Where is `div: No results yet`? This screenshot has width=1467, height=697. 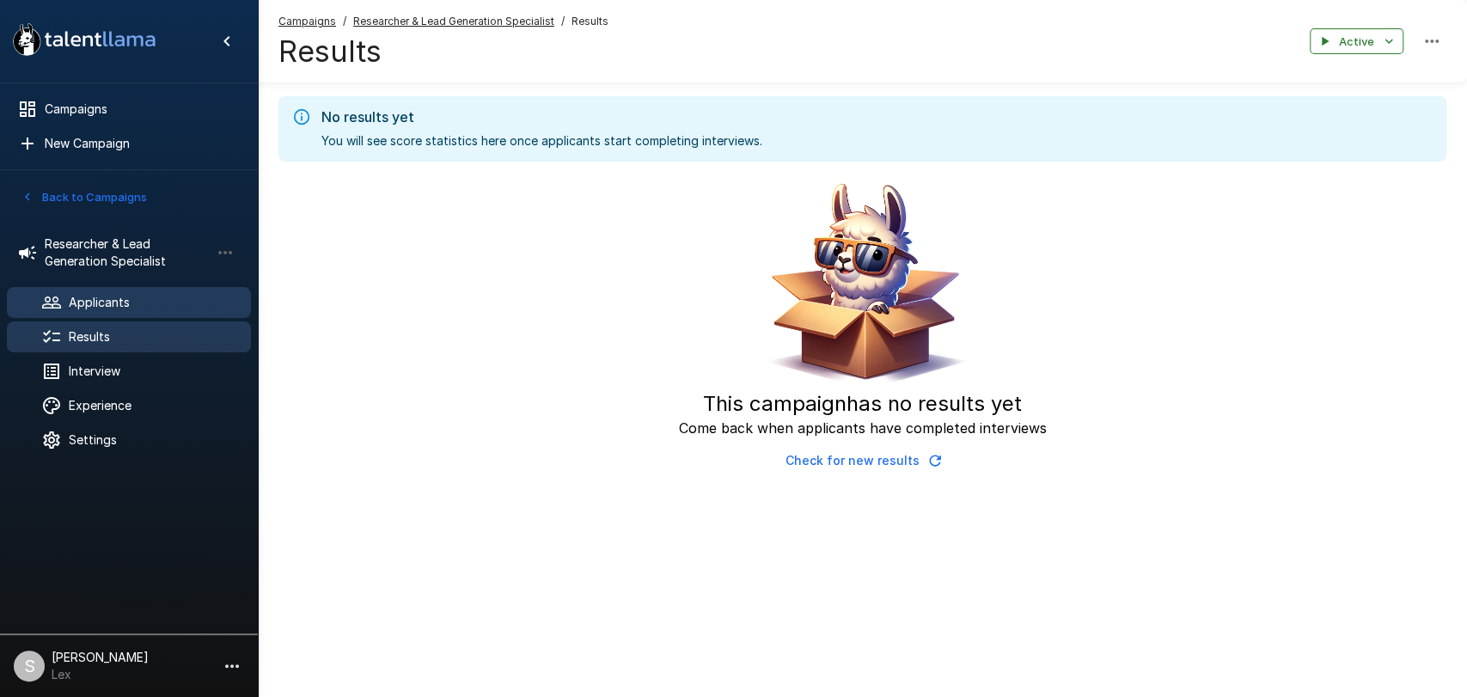
div: No results yet is located at coordinates (542, 117).